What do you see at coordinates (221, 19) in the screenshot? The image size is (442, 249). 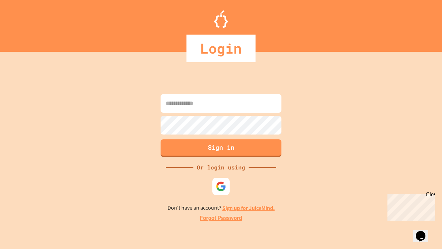 I see `img: Logo.svg` at bounding box center [221, 19].